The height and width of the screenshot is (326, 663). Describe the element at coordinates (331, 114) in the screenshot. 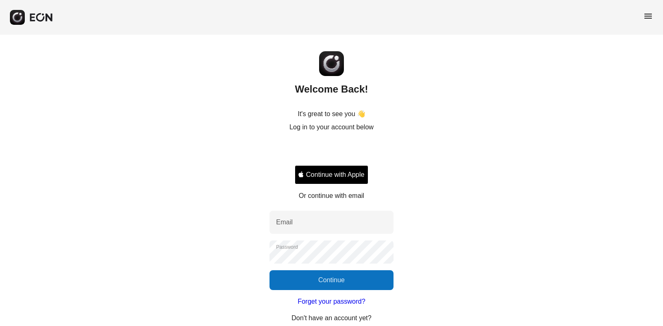

I see `p: It's great to see you 👋` at that location.